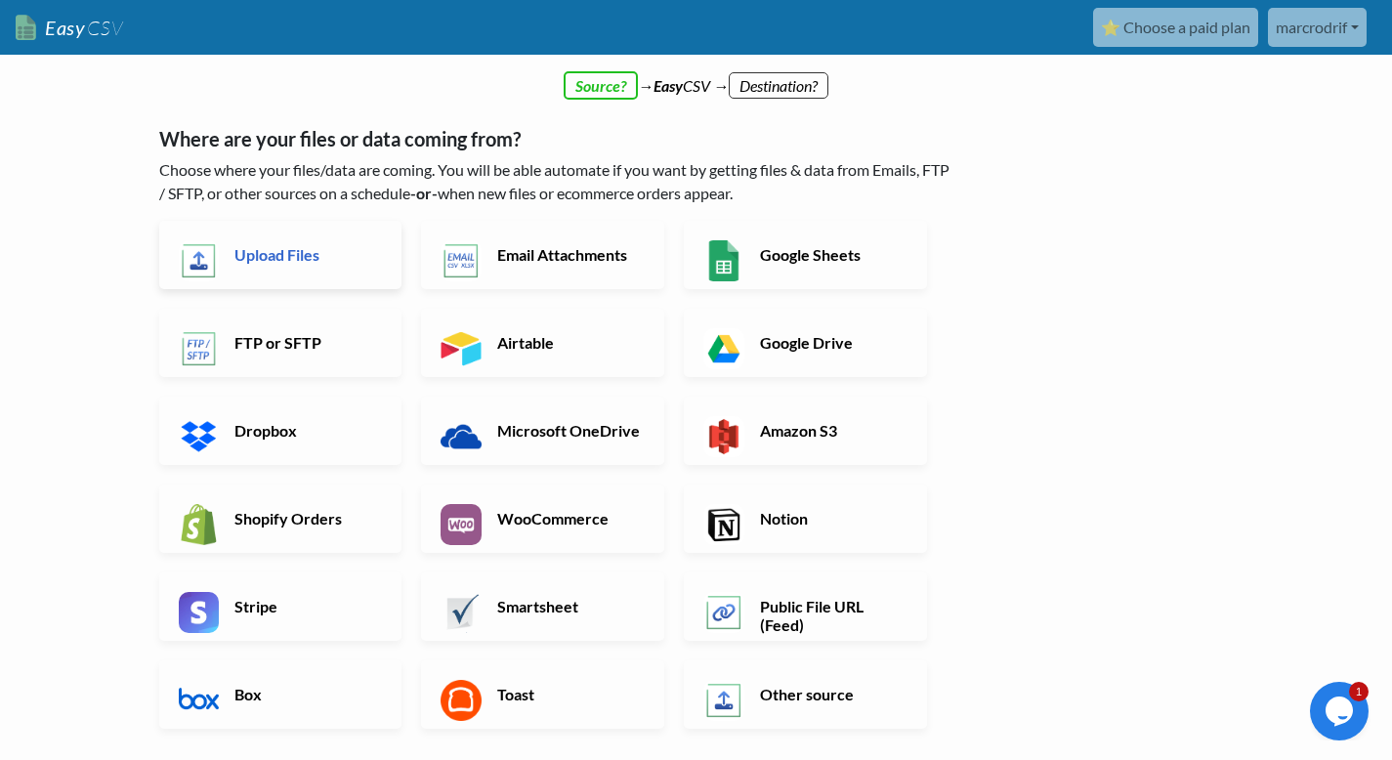 The width and height of the screenshot is (1392, 760). I want to click on h6: WooCommerce, so click(569, 518).